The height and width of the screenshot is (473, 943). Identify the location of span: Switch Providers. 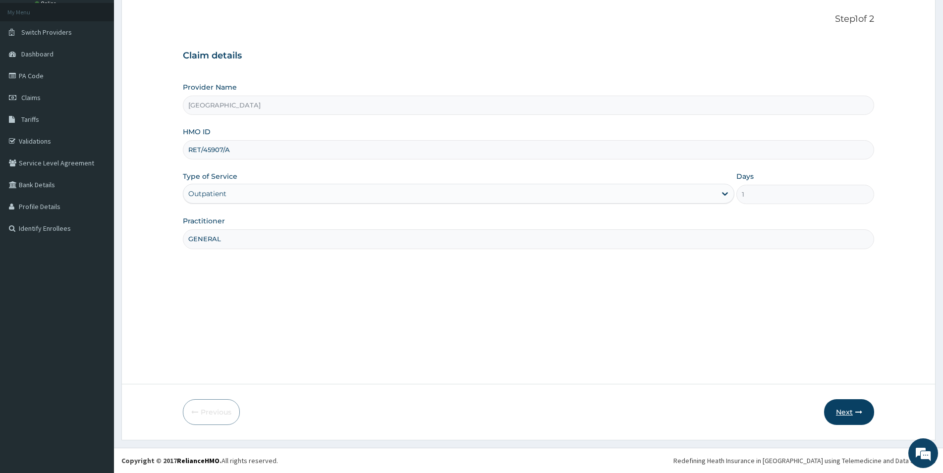
(47, 32).